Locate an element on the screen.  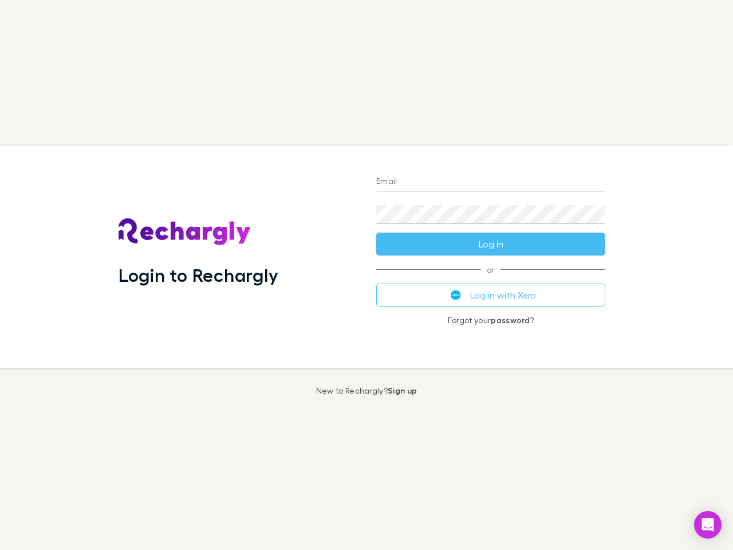
img: Rechargly's Logo is located at coordinates (185, 232).